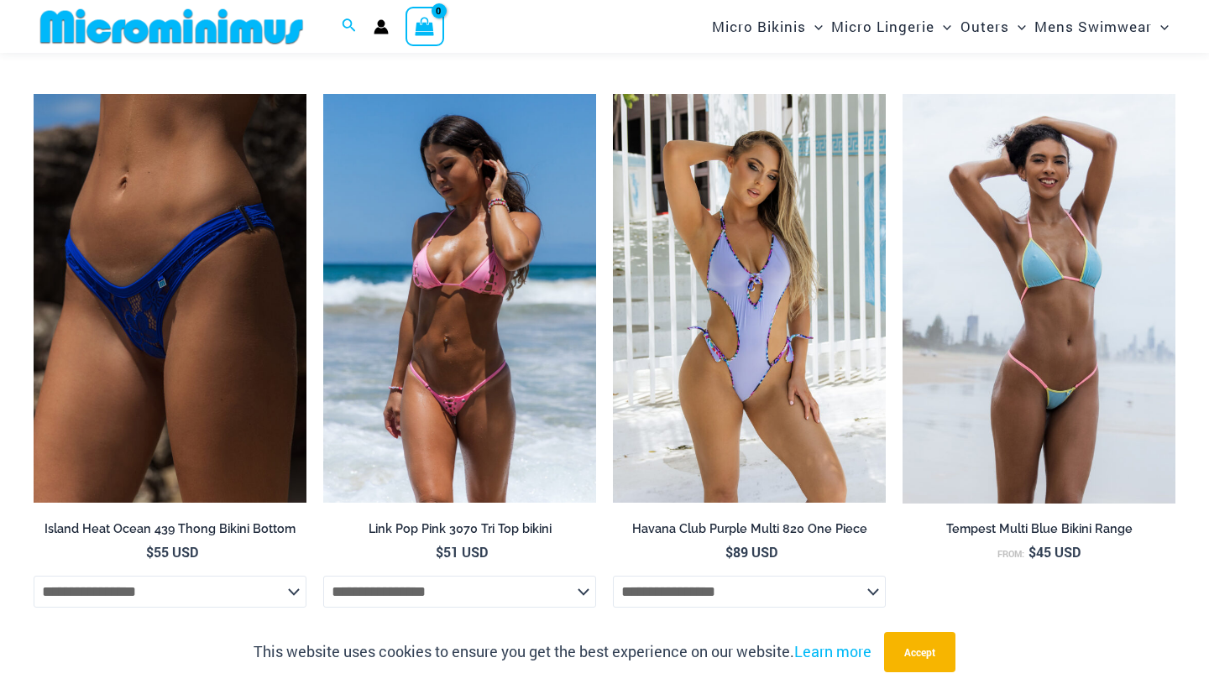 This screenshot has width=1209, height=689. What do you see at coordinates (985, 26) in the screenshot?
I see `span: Outers` at bounding box center [985, 26].